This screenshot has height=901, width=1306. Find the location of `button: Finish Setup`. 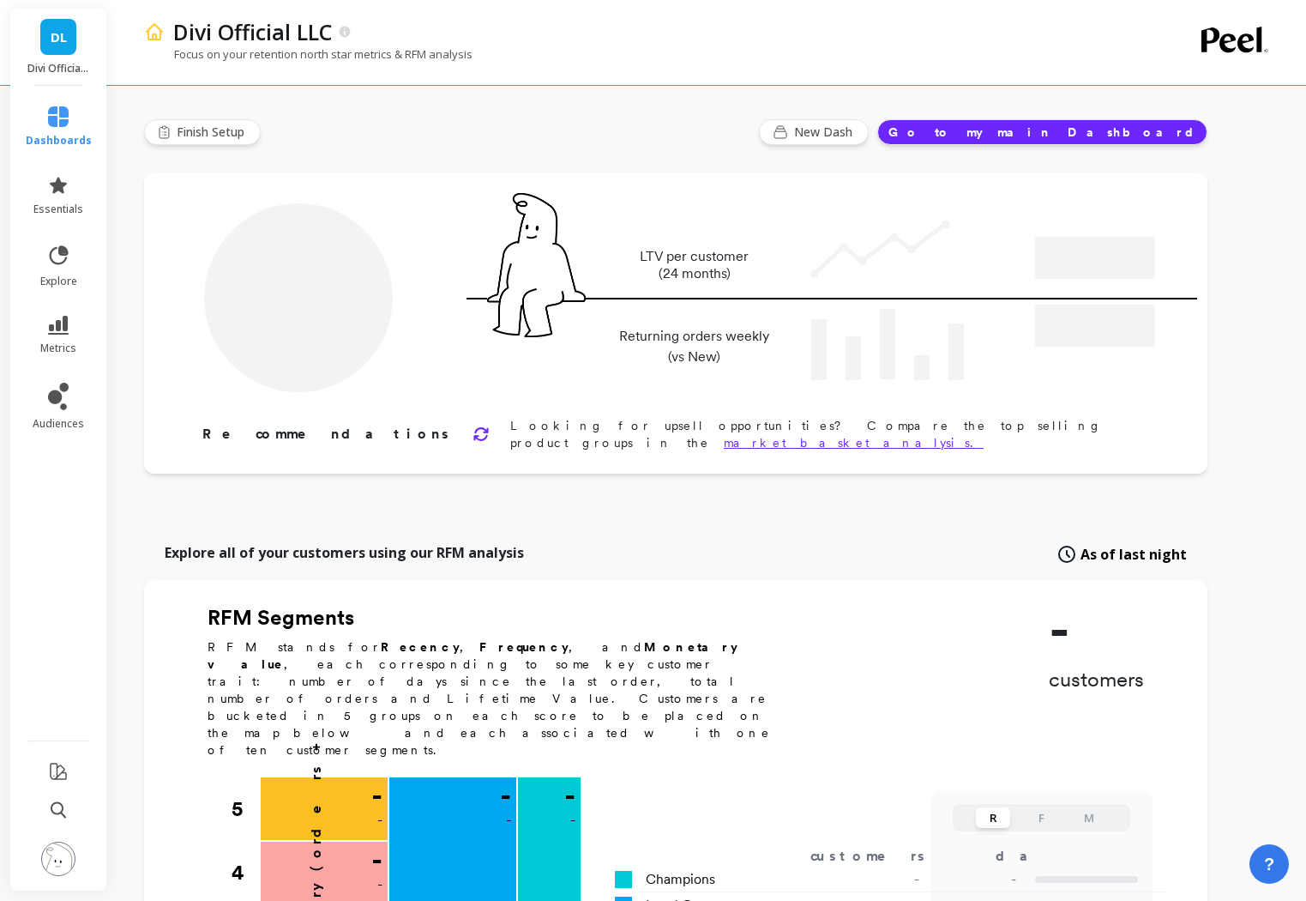

button: Finish Setup is located at coordinates (202, 132).